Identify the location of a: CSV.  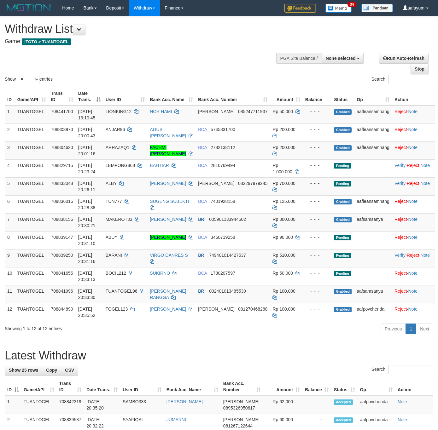
(69, 370).